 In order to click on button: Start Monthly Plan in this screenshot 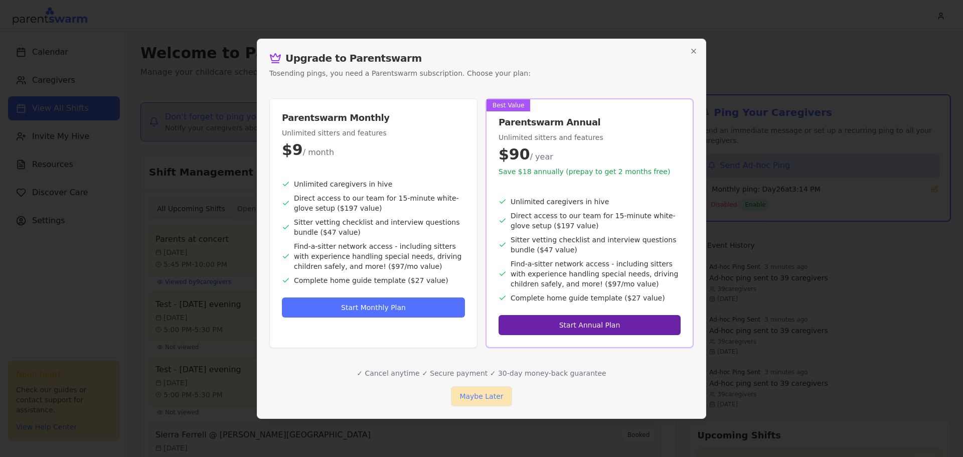, I will do `click(373, 308)`.